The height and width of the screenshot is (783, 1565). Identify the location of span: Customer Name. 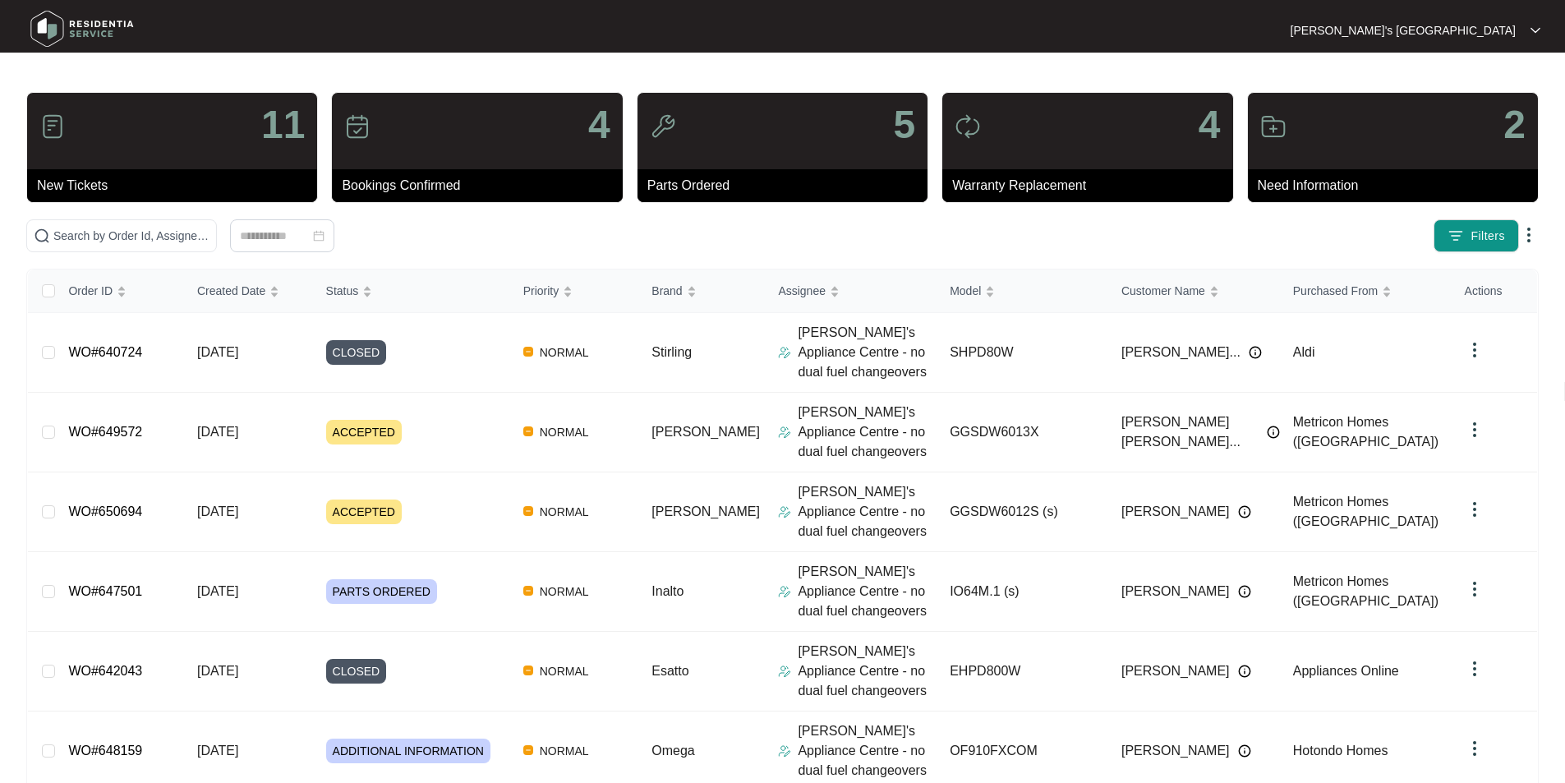
(1163, 291).